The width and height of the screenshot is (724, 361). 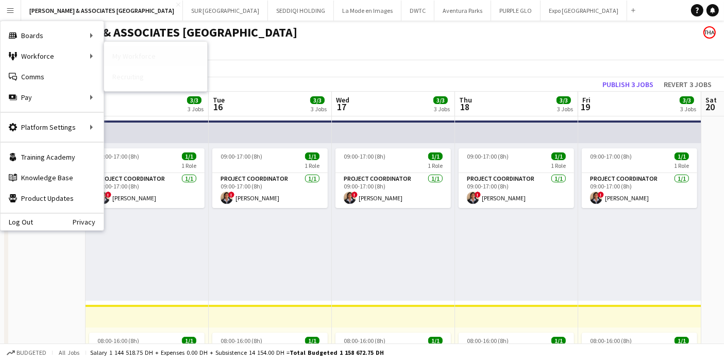 I want to click on div: Workforce, so click(x=52, y=56).